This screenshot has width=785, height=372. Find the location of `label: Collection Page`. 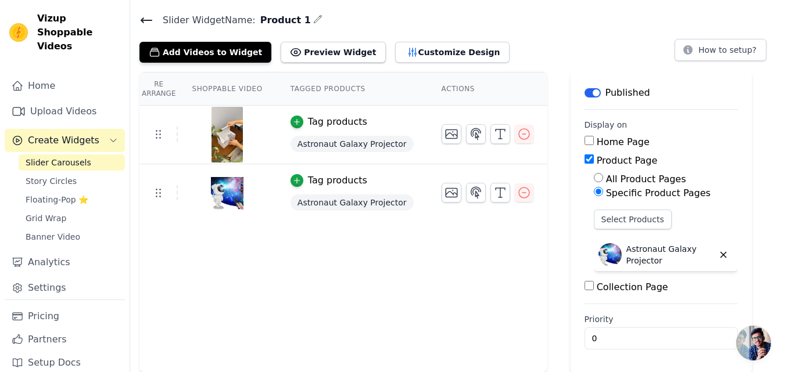

label: Collection Page is located at coordinates (632, 287).